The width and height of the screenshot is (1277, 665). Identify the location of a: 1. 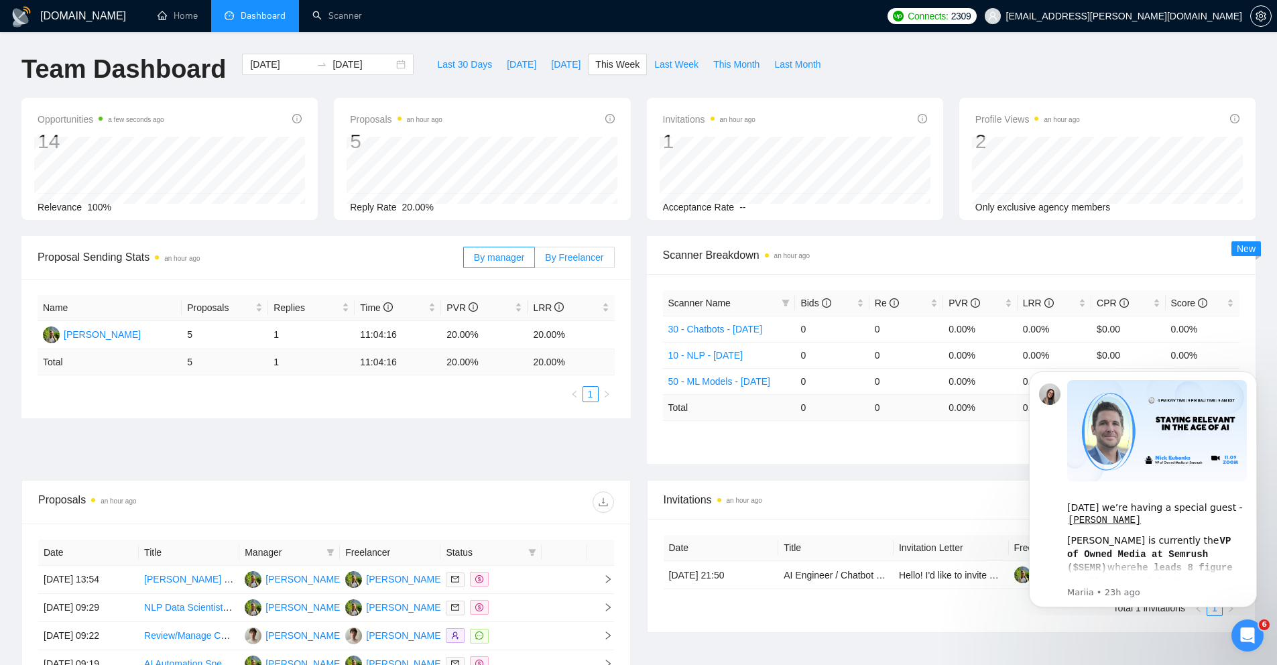
(591, 394).